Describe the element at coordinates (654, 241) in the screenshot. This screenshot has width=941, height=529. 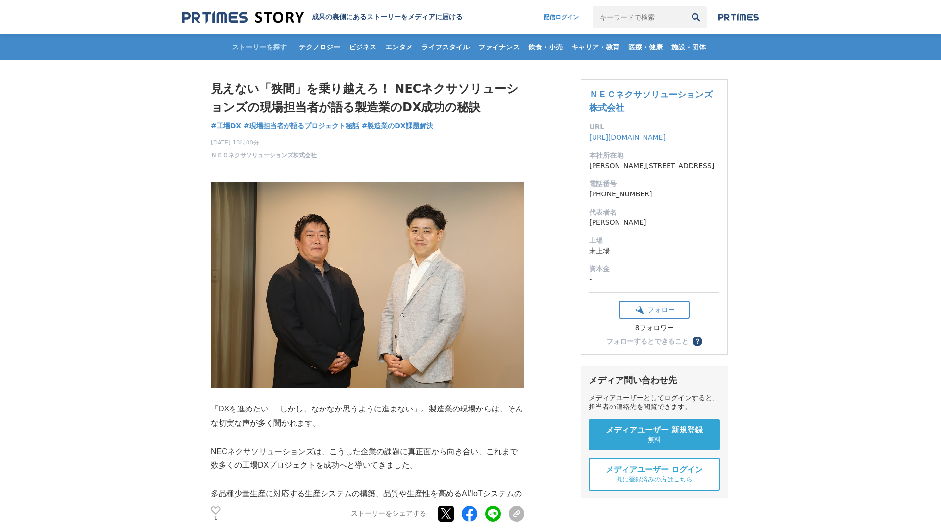
I see `dt: 上場` at that location.